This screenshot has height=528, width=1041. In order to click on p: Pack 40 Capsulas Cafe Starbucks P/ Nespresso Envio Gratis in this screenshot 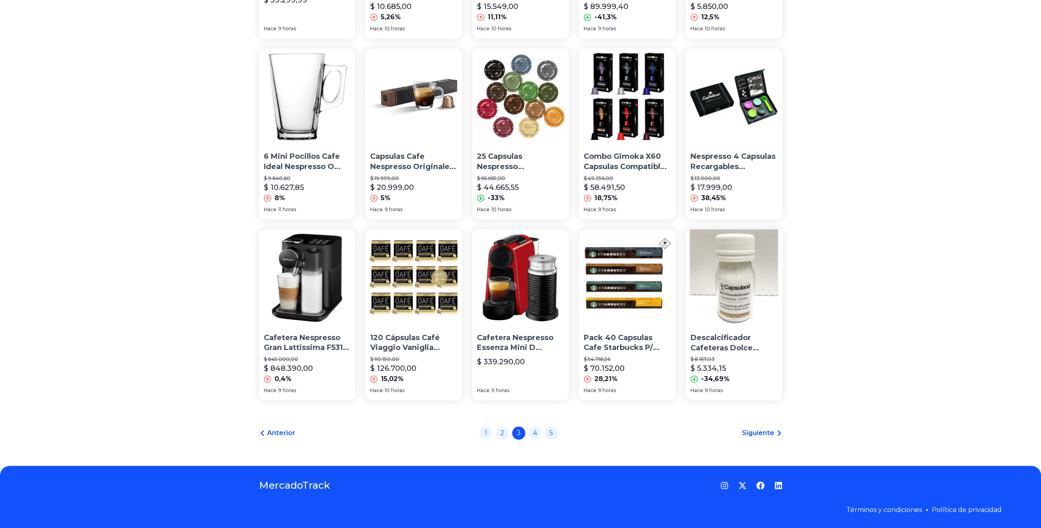, I will do `click(627, 343)`.